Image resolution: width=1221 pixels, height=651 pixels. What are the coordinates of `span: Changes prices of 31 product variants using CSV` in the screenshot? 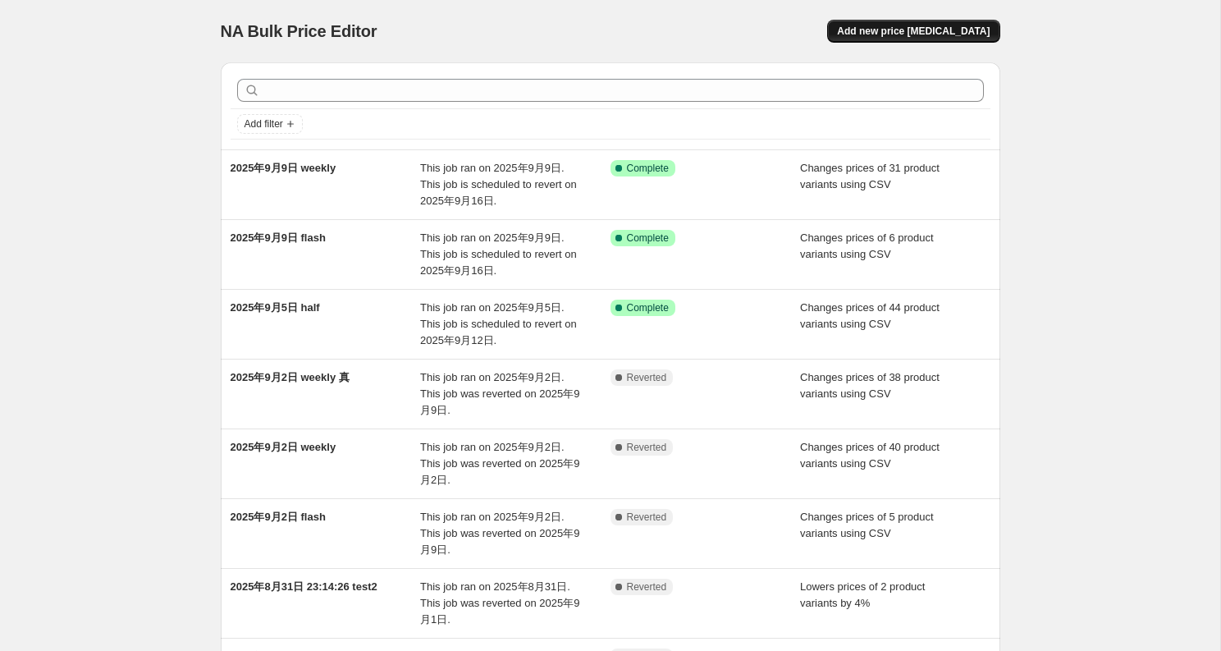 It's located at (870, 176).